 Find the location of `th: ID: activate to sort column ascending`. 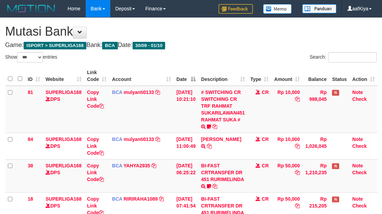

th: ID: activate to sort column ascending is located at coordinates (34, 76).